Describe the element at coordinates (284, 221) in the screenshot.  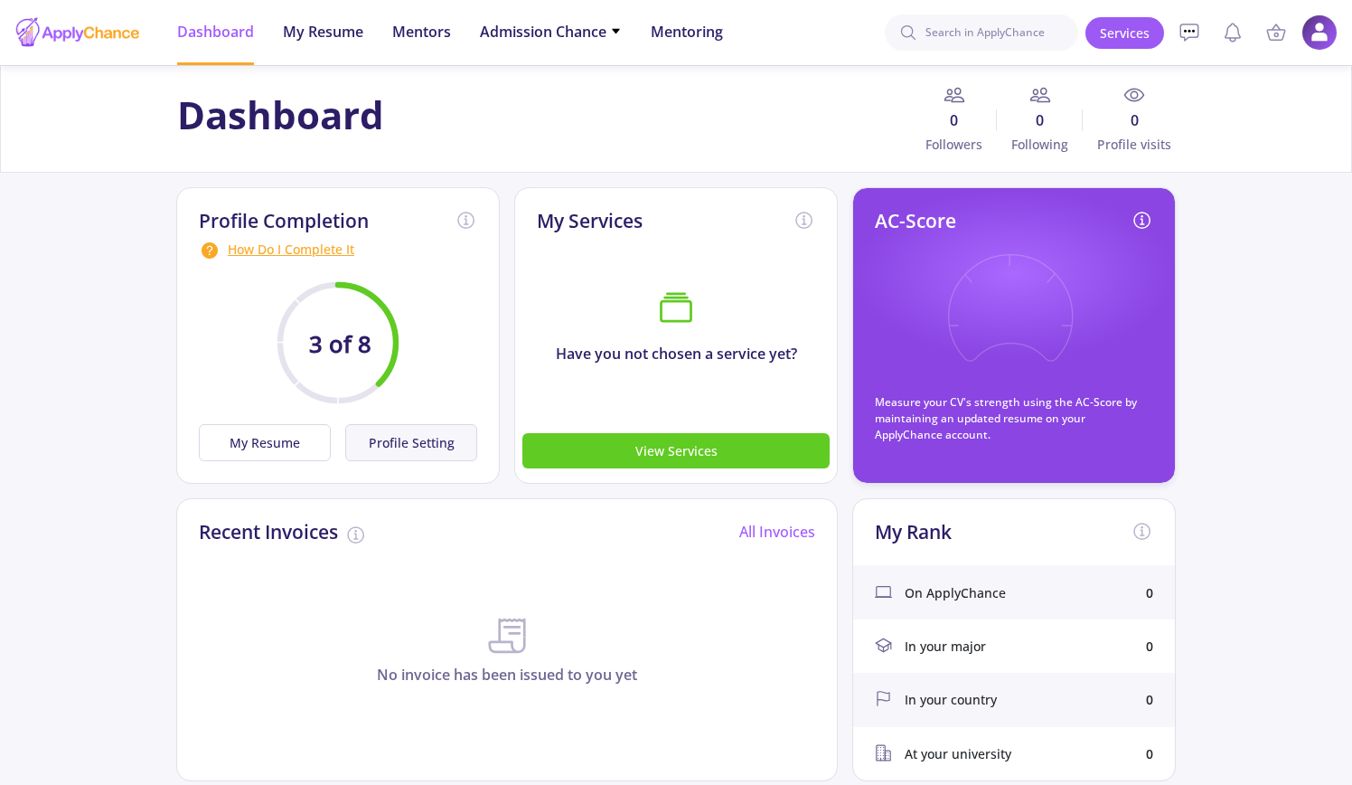
I see `h2: Profile Completion` at that location.